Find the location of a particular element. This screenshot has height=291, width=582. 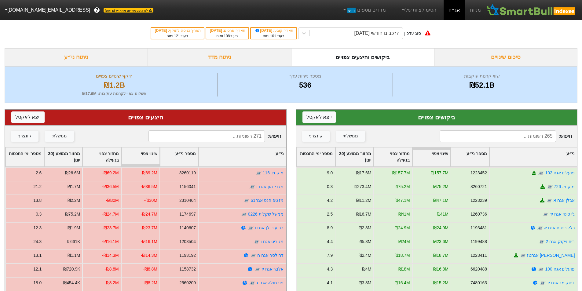

div: ₪2.4M is located at coordinates (365, 255).